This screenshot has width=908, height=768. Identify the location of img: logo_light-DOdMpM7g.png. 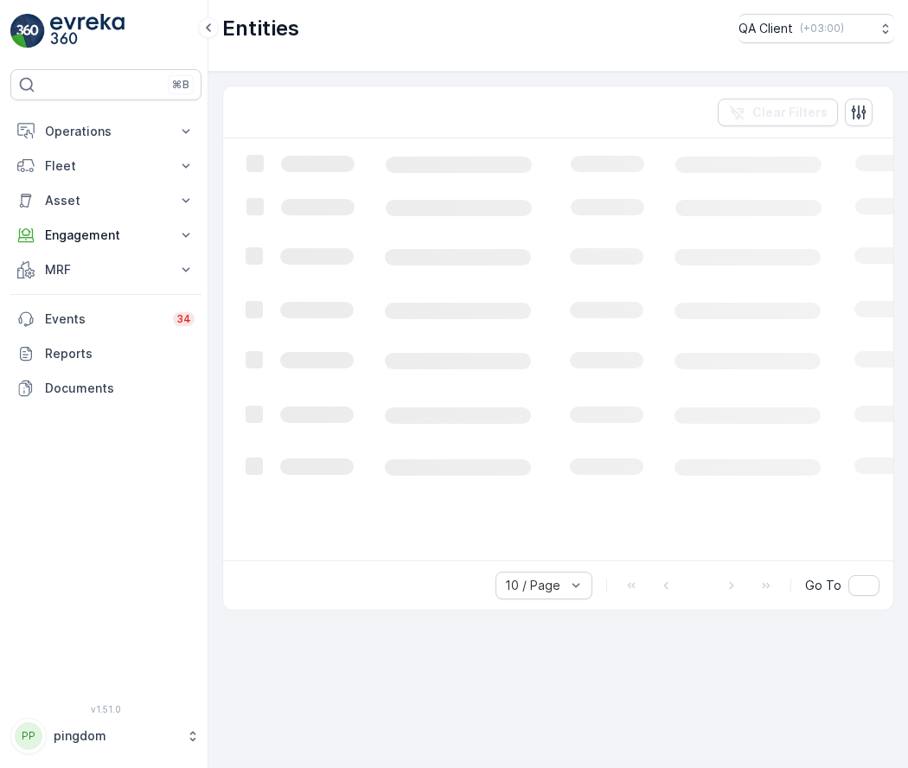
(87, 31).